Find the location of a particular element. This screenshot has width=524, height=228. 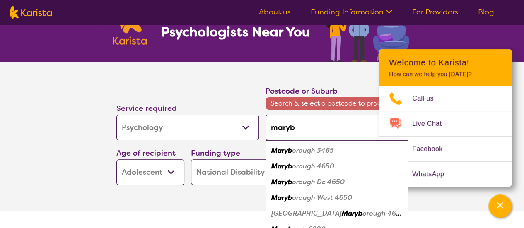

div: Maryborough 3465 is located at coordinates (337, 151).